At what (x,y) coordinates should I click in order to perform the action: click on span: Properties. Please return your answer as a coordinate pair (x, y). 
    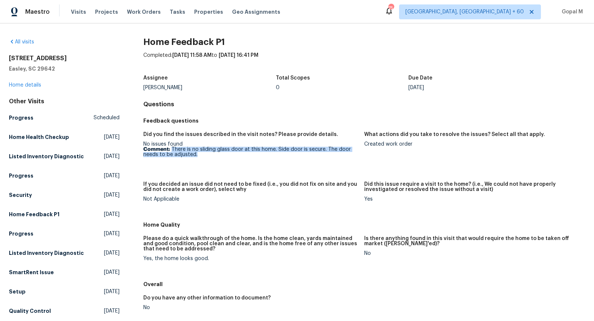
    Looking at the image, I should click on (209, 12).